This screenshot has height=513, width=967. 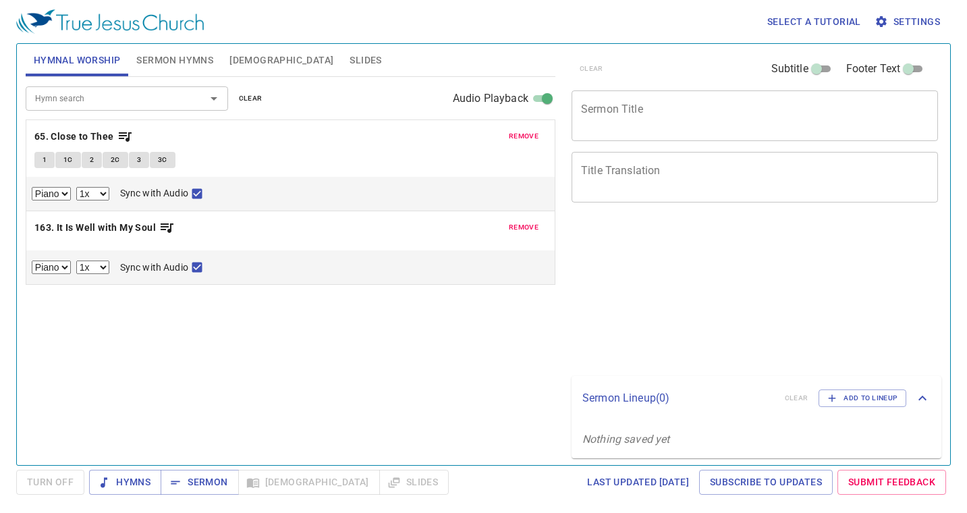 What do you see at coordinates (862, 398) in the screenshot?
I see `span: Add to Lineup` at bounding box center [862, 398].